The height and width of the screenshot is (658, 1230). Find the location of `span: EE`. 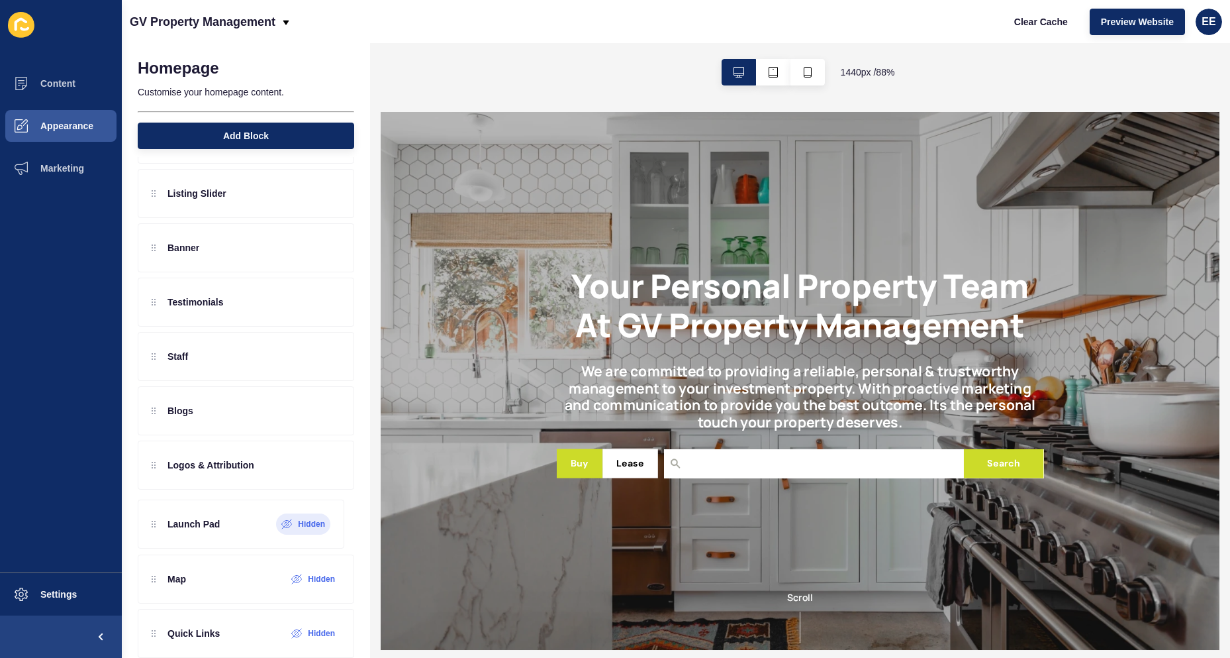

span: EE is located at coordinates (1209, 22).